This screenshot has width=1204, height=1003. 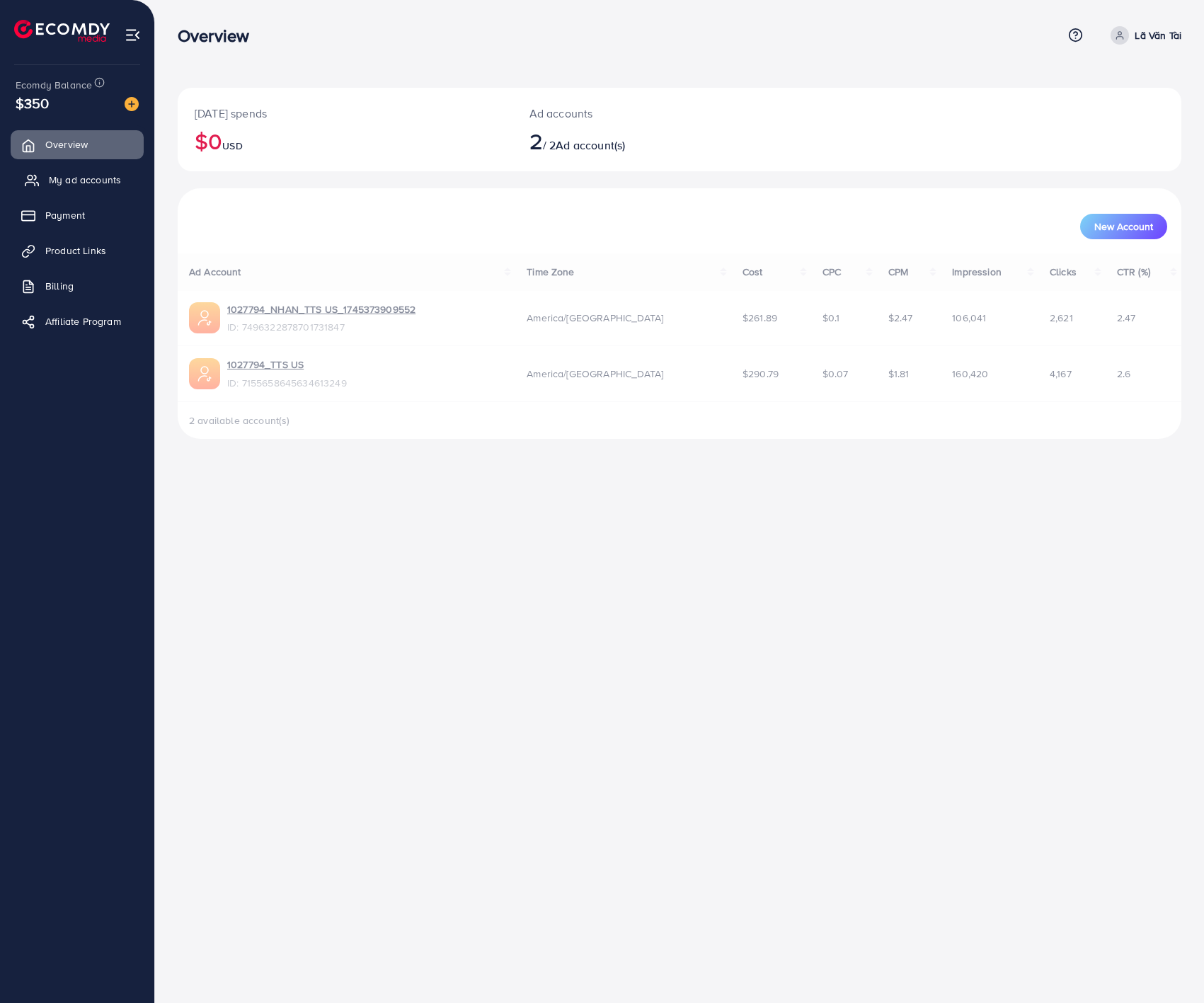 I want to click on p: Ad accounts, so click(x=637, y=114).